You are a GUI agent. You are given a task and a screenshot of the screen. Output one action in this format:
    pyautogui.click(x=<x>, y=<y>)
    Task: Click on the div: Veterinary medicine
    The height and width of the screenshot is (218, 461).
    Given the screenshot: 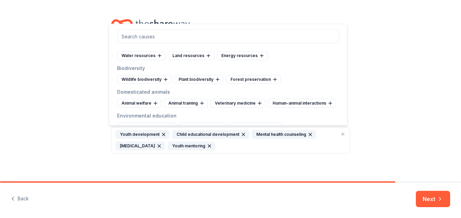 What is the action you would take?
    pyautogui.click(x=238, y=103)
    